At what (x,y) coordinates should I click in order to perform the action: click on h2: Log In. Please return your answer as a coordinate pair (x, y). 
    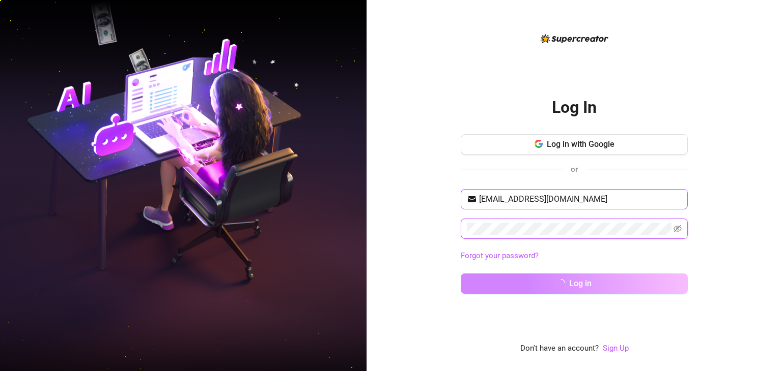
    Looking at the image, I should click on (574, 107).